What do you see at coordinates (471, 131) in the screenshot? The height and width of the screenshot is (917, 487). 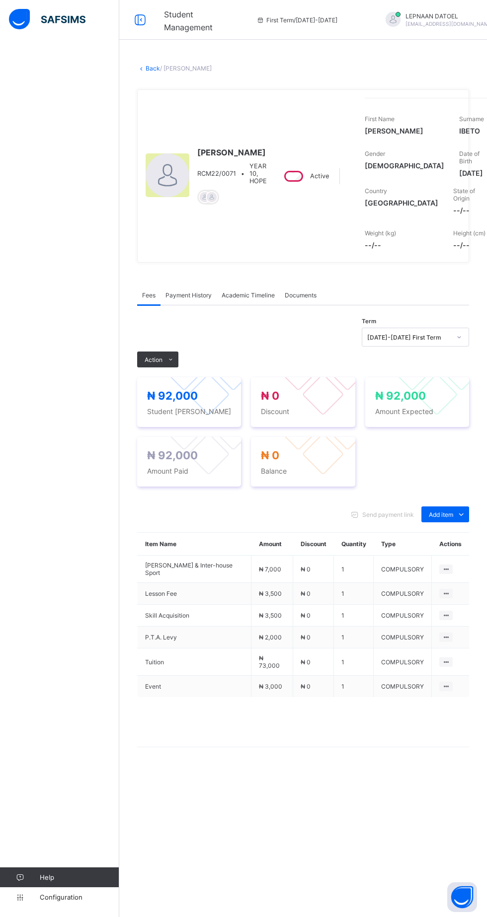 I see `span: IBETO` at bounding box center [471, 131].